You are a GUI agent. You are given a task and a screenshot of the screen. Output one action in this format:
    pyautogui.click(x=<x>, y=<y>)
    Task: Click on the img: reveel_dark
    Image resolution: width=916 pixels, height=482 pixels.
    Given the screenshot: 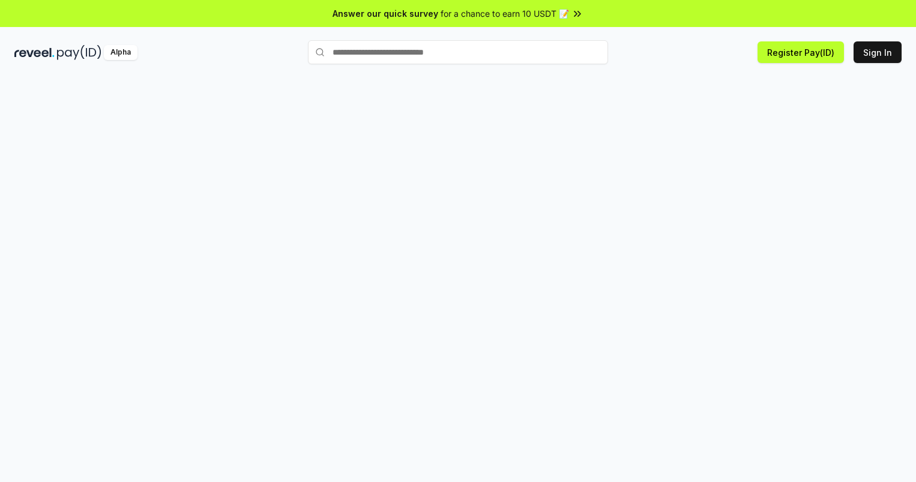 What is the action you would take?
    pyautogui.click(x=34, y=52)
    